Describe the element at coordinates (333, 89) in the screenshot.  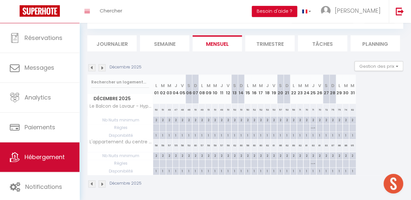
I see `th: 28` at that location.